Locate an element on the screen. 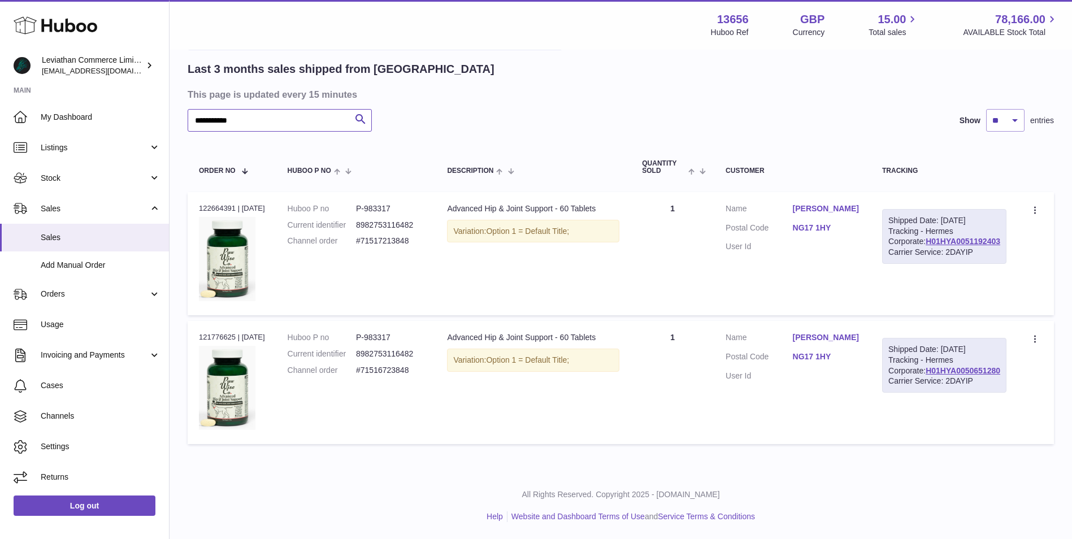 The height and width of the screenshot is (539, 1072). div: Customer is located at coordinates (792, 171).